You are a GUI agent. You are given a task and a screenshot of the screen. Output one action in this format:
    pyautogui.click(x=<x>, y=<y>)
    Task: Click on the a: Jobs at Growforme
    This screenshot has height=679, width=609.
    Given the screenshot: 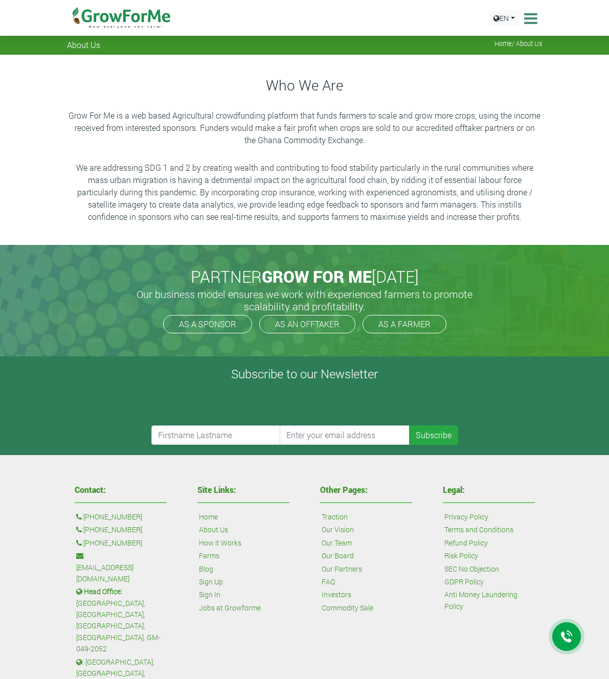 What is the action you would take?
    pyautogui.click(x=230, y=608)
    